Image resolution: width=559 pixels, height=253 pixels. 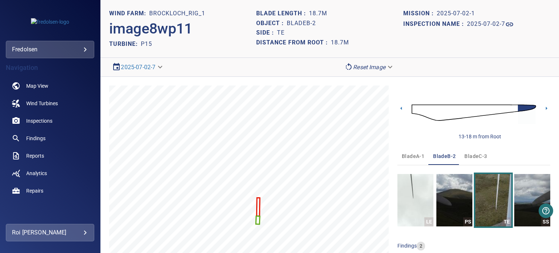 I want to click on h1: WIND FARM:, so click(x=129, y=13).